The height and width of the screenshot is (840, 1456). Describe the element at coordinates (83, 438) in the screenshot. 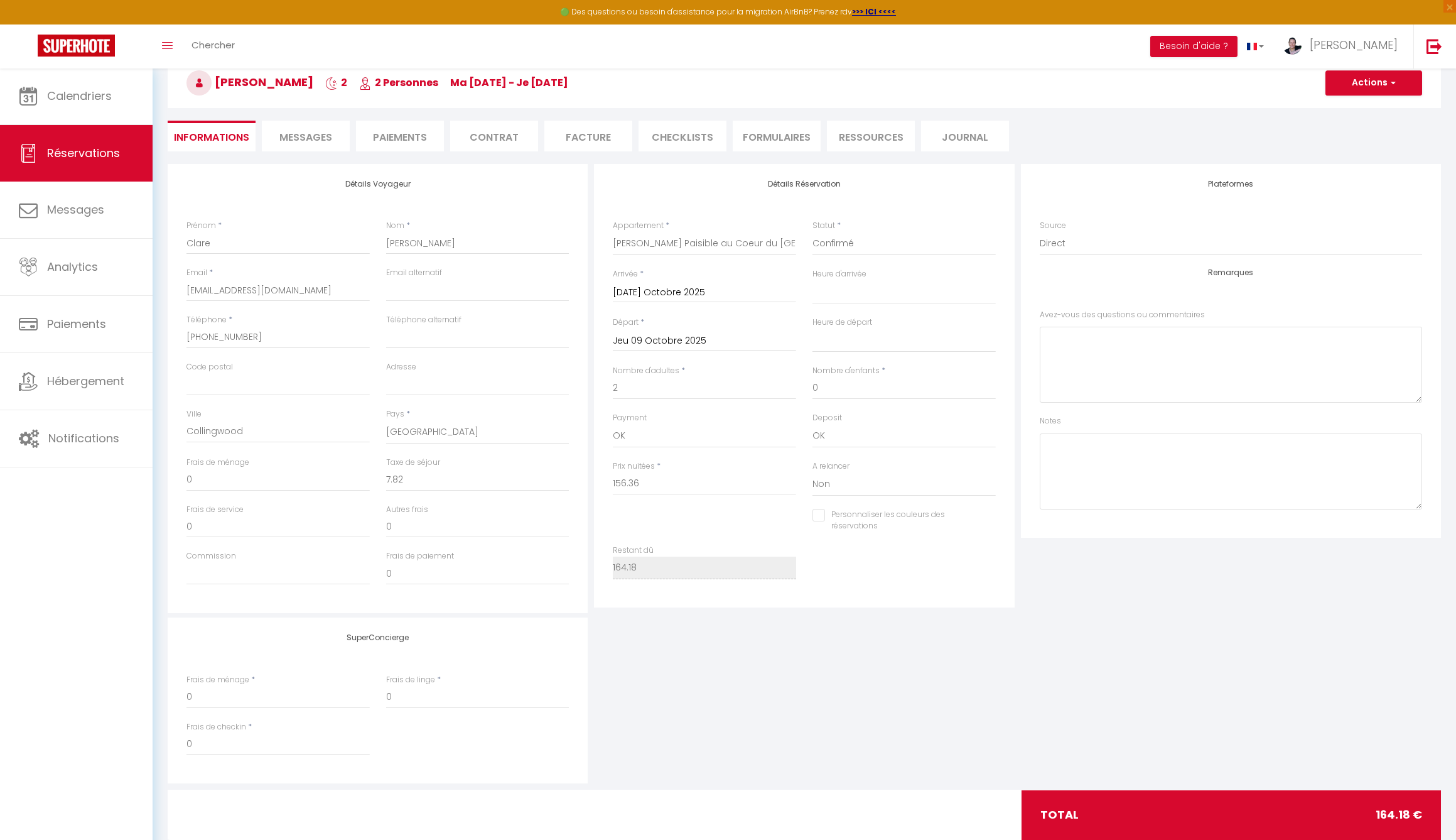

I see `span: Notifications` at that location.